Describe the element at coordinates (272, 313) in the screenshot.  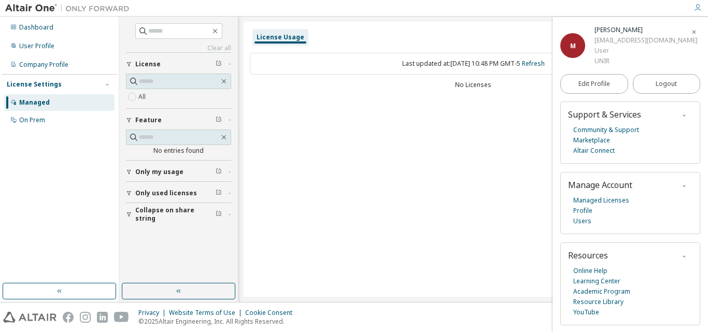
I see `div: Cookie Consent` at that location.